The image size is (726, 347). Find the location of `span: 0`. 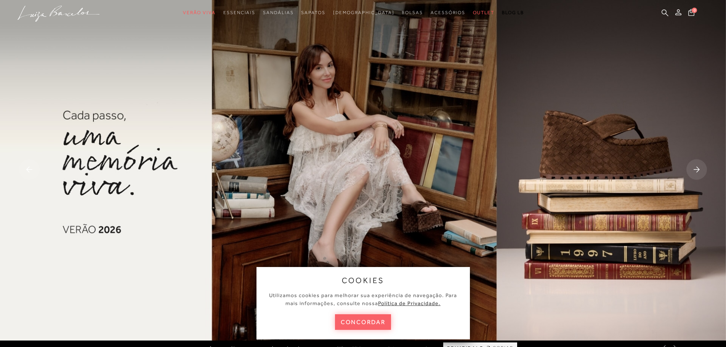

span: 0 is located at coordinates (695, 10).